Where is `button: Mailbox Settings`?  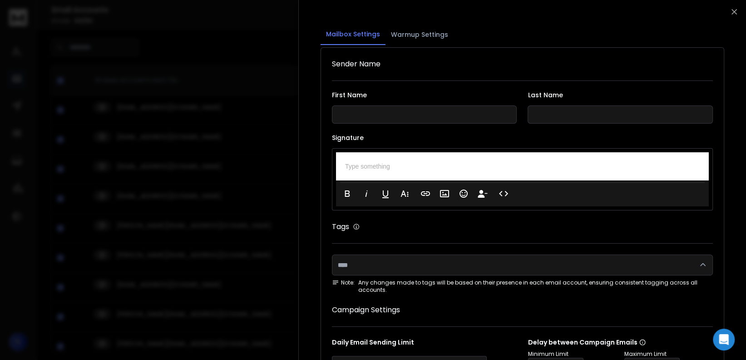 button: Mailbox Settings is located at coordinates (353, 35).